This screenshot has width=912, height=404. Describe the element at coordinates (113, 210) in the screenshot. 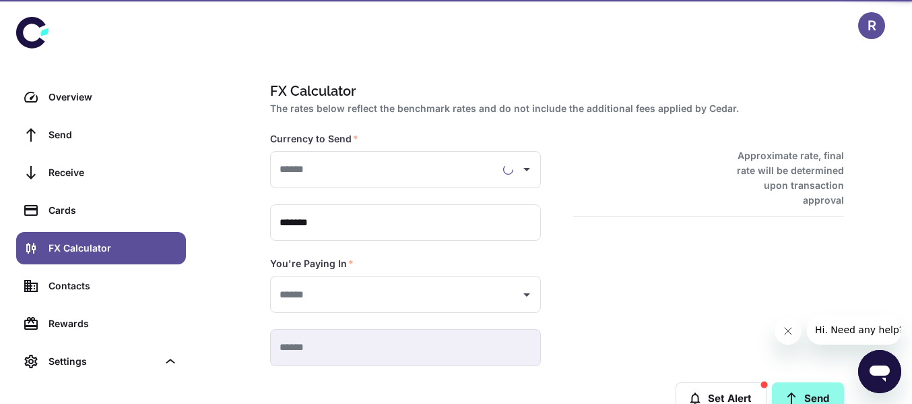

I see `div: Cards` at that location.